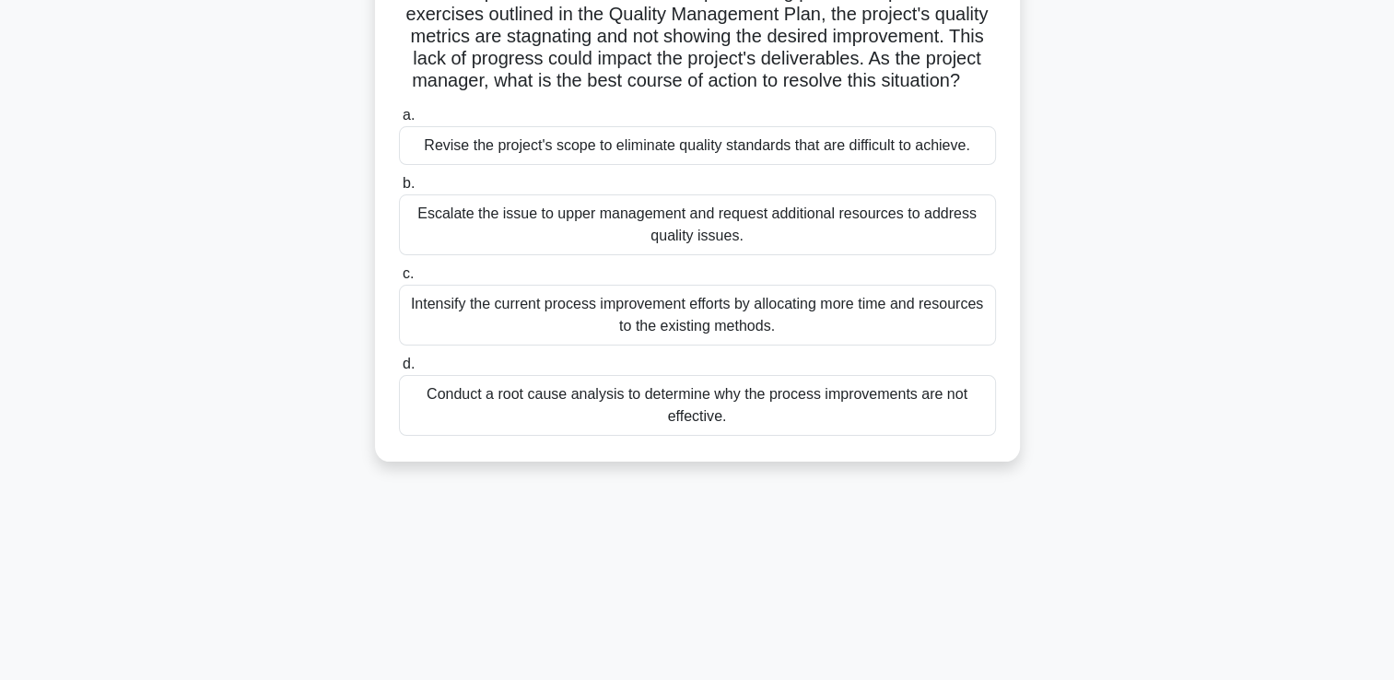 The height and width of the screenshot is (680, 1394). Describe the element at coordinates (698, 225) in the screenshot. I see `div: Escalate the issue to upper management and request additional resources to address quality issues.` at that location.